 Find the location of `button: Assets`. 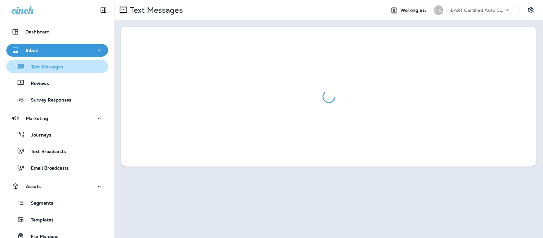

button: Assets is located at coordinates (57, 186).